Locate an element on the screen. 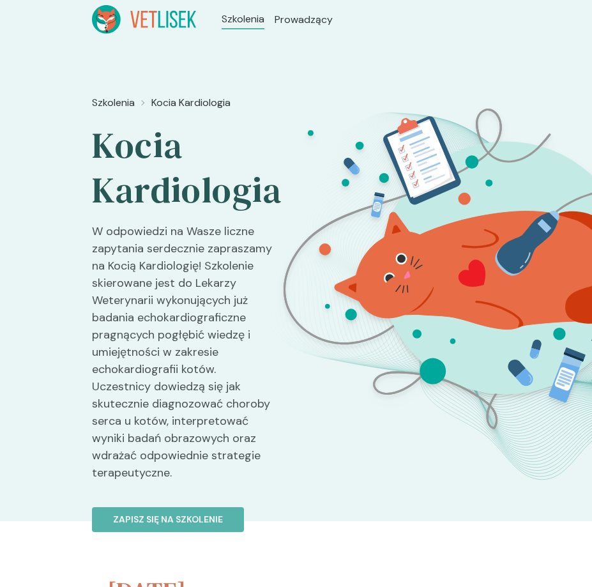  p: Zapisz się na szkolenie is located at coordinates (168, 520).